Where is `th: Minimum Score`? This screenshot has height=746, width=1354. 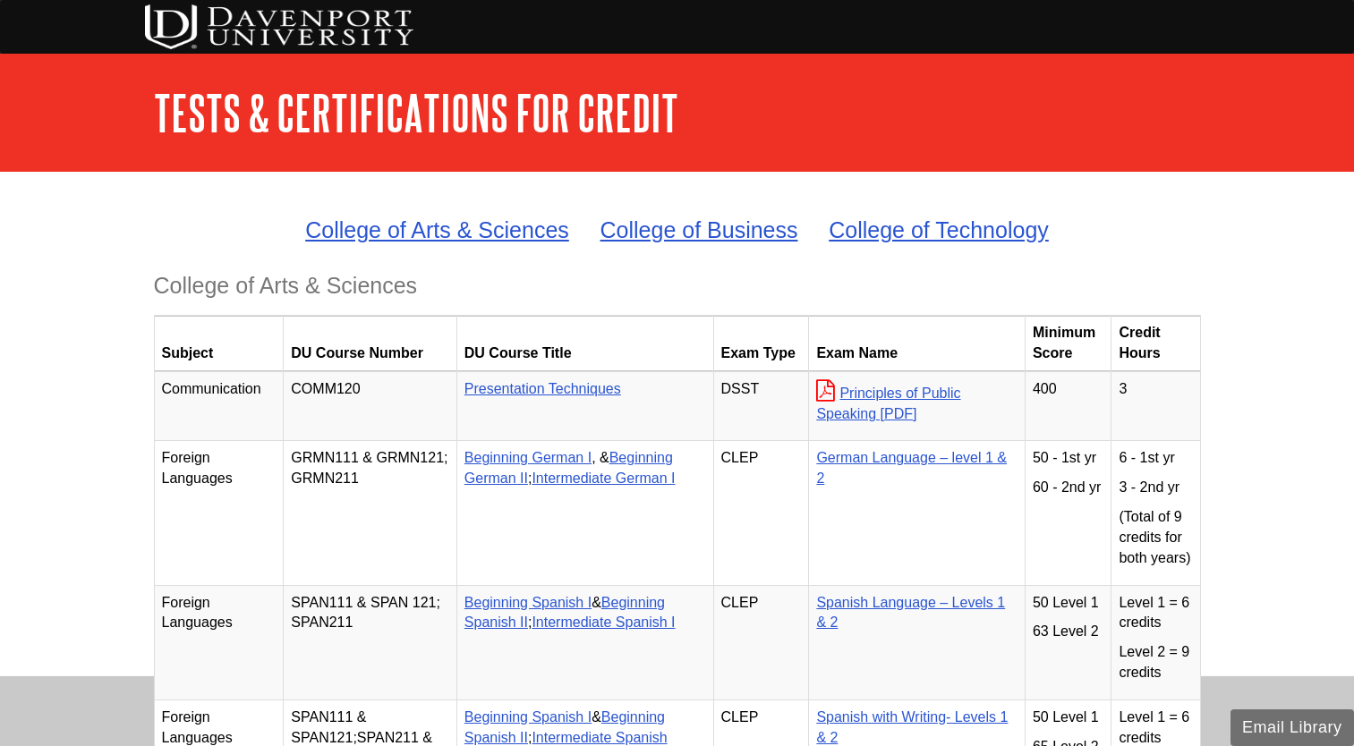
th: Minimum Score is located at coordinates (1067, 344).